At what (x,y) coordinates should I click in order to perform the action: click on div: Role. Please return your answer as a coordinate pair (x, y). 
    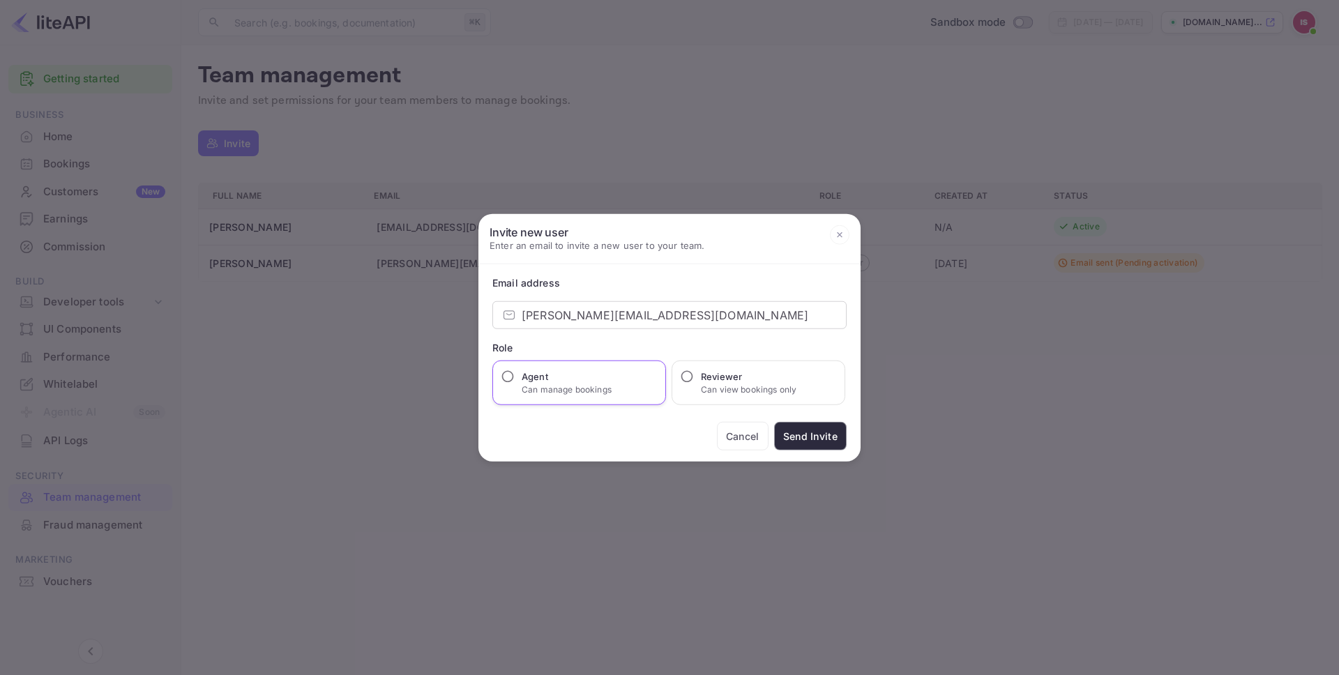
    Looking at the image, I should click on (670, 347).